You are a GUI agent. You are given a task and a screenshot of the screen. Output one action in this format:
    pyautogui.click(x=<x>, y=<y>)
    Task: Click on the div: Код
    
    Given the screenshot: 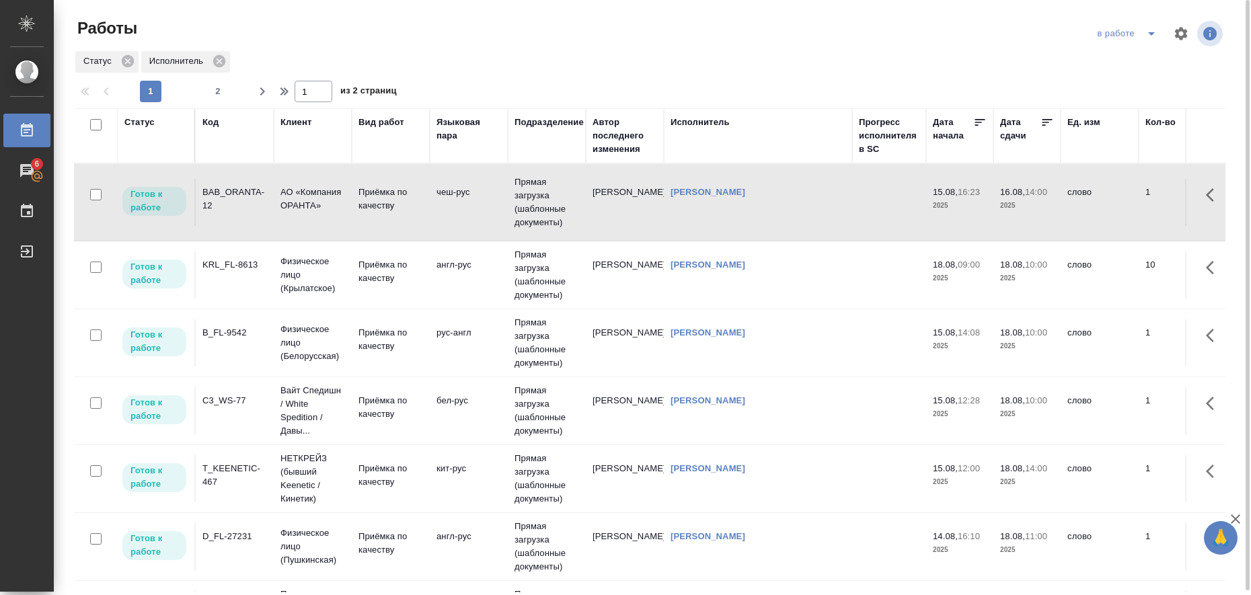 What is the action you would take?
    pyautogui.click(x=210, y=122)
    